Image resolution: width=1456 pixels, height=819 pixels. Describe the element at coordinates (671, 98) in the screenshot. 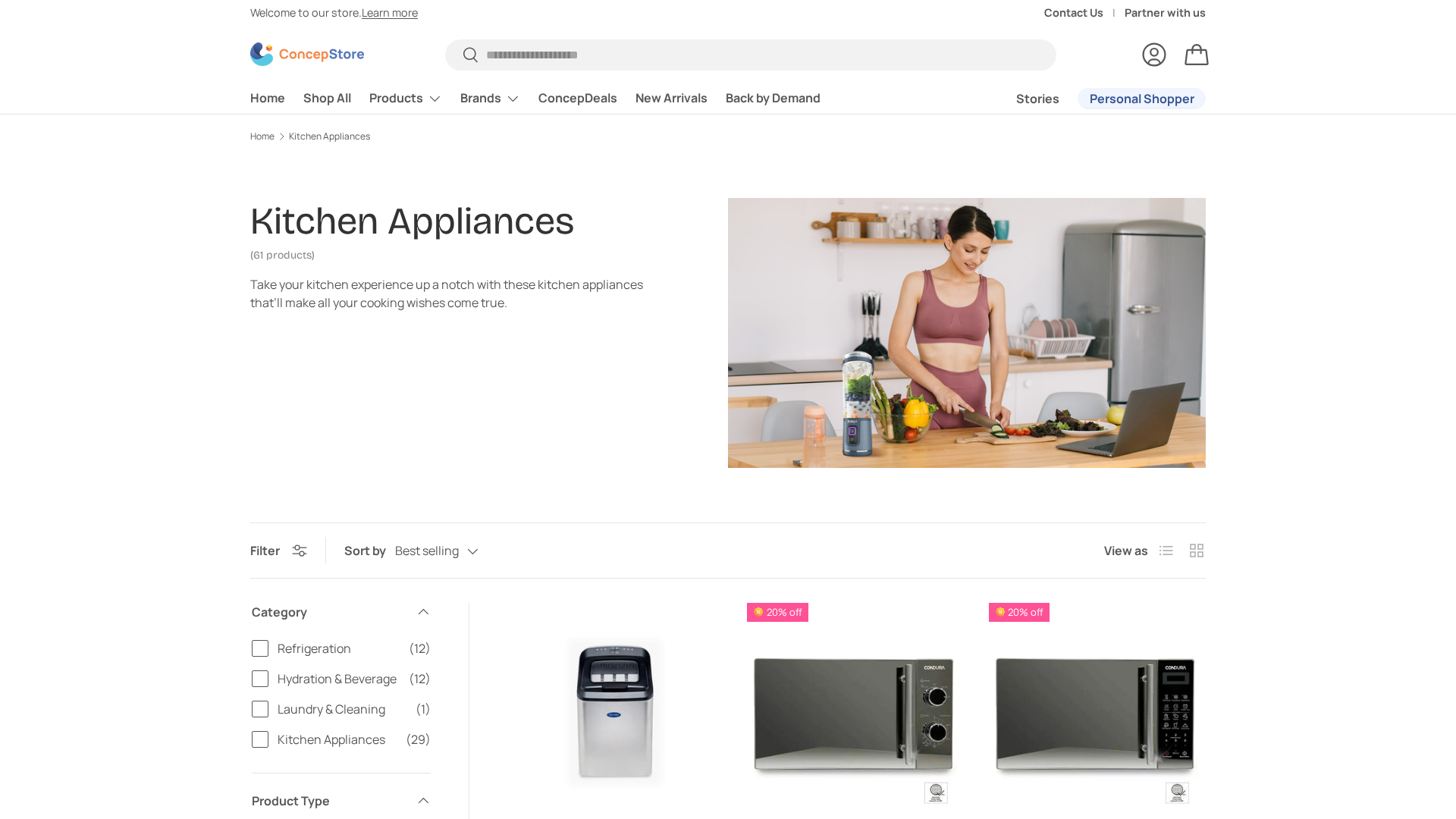

I see `a: New Arrivals` at that location.